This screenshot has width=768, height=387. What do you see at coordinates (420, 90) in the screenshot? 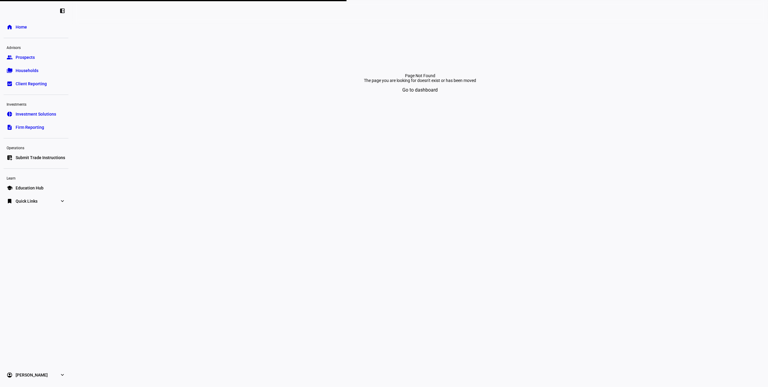
I see `button: Go to dashboard` at bounding box center [420, 90].